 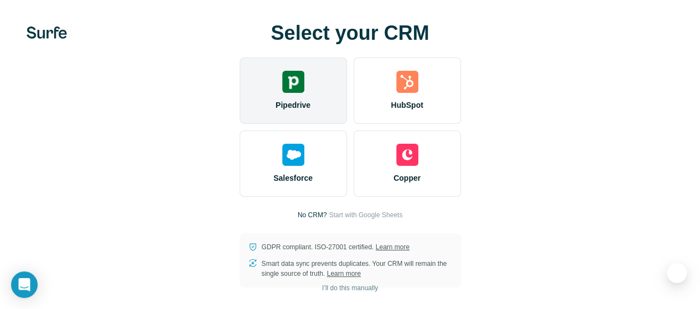 What do you see at coordinates (407, 178) in the screenshot?
I see `span: Copper` at bounding box center [407, 178].